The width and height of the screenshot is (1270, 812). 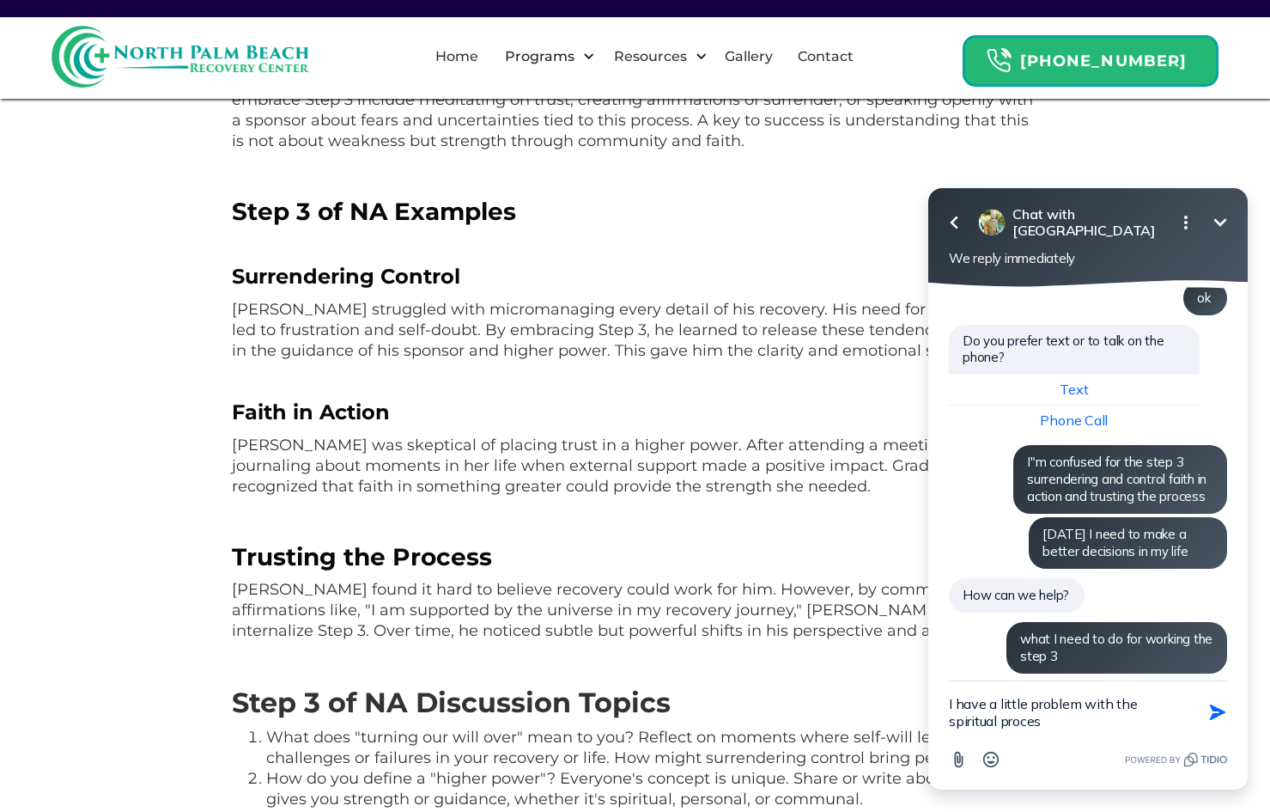 I want to click on button: Phone Call, so click(x=168, y=271).